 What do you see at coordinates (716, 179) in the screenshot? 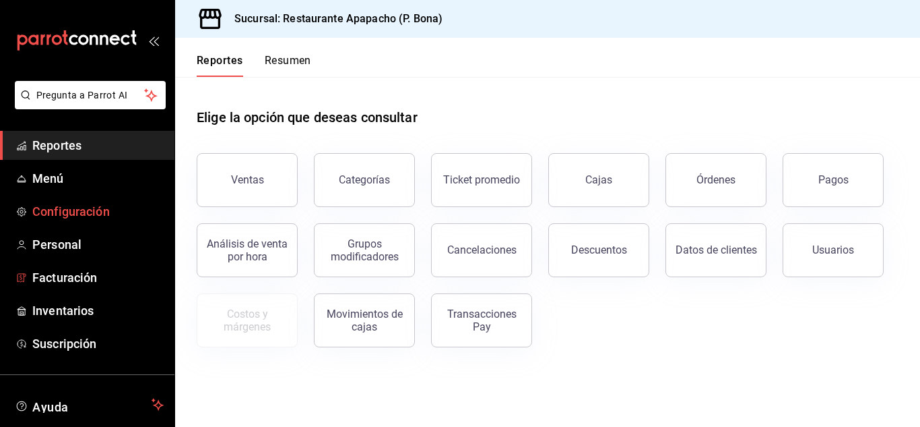
I see `div: Órdenes` at bounding box center [716, 179].